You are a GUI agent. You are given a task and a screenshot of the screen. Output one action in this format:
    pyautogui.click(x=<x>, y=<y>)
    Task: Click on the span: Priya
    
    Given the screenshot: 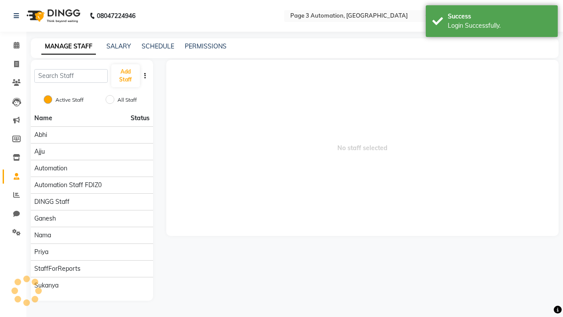 What is the action you would take?
    pyautogui.click(x=41, y=252)
    